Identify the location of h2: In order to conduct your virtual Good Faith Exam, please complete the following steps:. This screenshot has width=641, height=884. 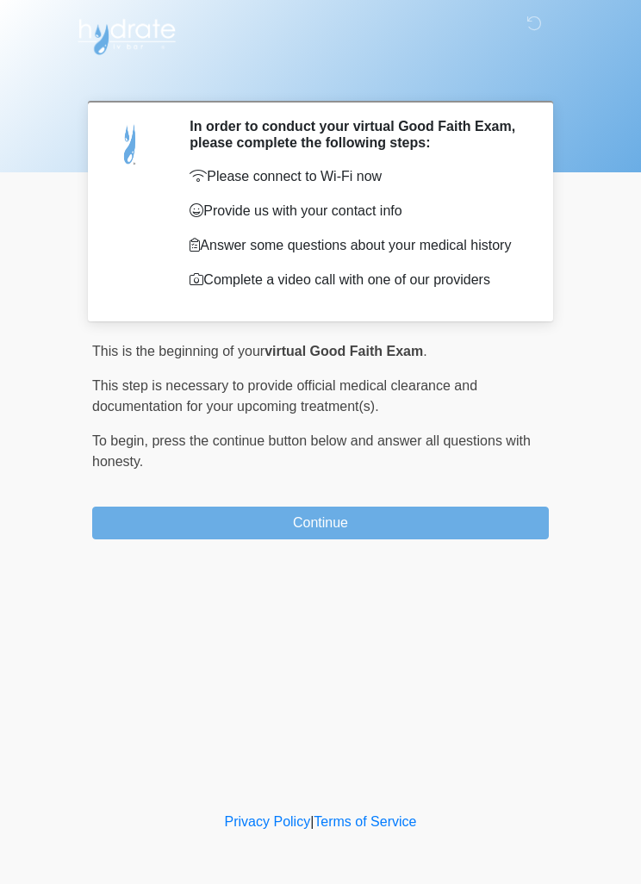
(356, 134).